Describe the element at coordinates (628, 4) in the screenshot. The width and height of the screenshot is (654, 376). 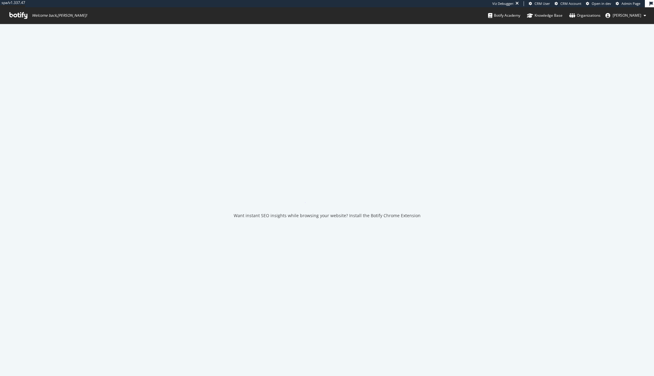
I see `a: Admin Page` at that location.